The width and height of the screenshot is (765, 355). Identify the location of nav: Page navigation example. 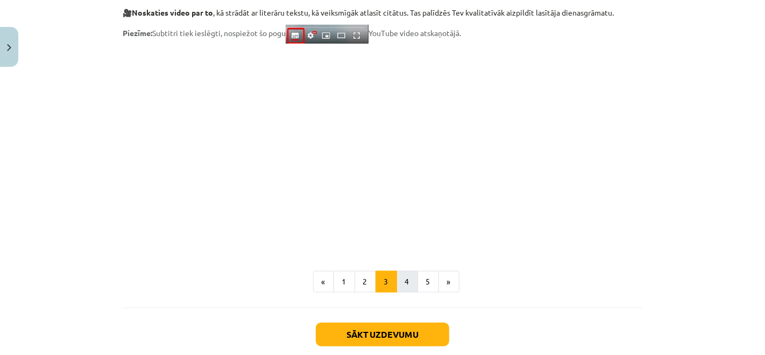
(383, 282).